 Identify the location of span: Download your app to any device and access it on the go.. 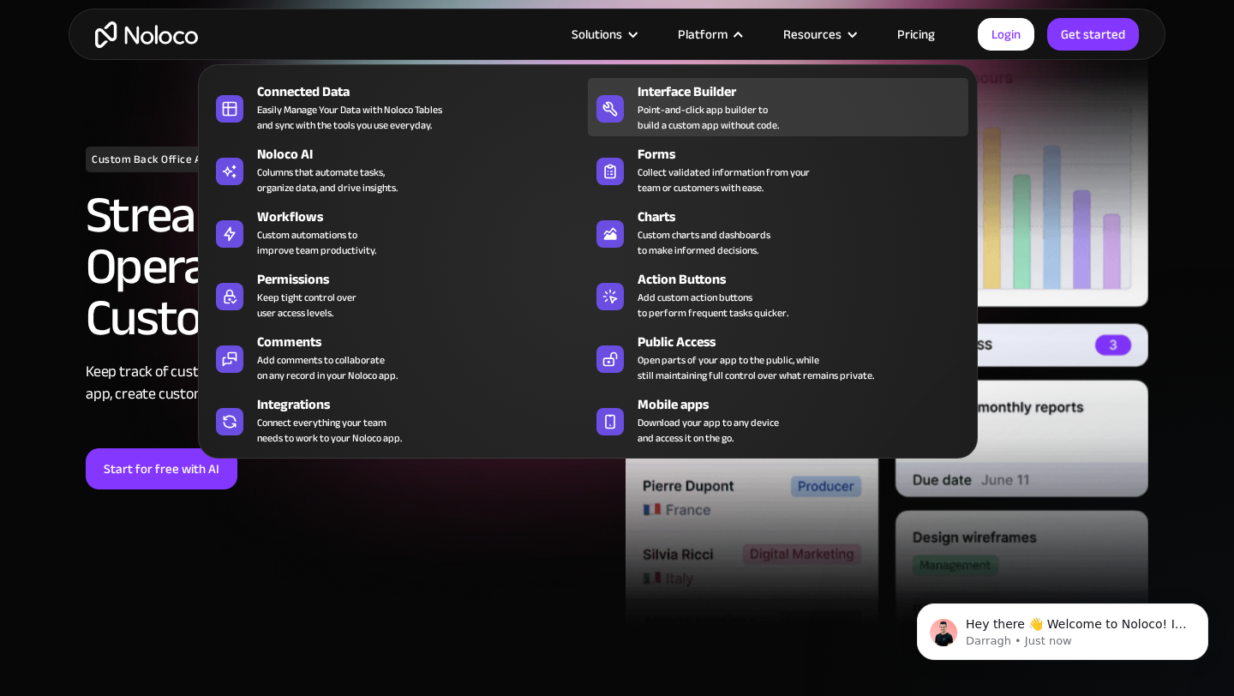
(708, 430).